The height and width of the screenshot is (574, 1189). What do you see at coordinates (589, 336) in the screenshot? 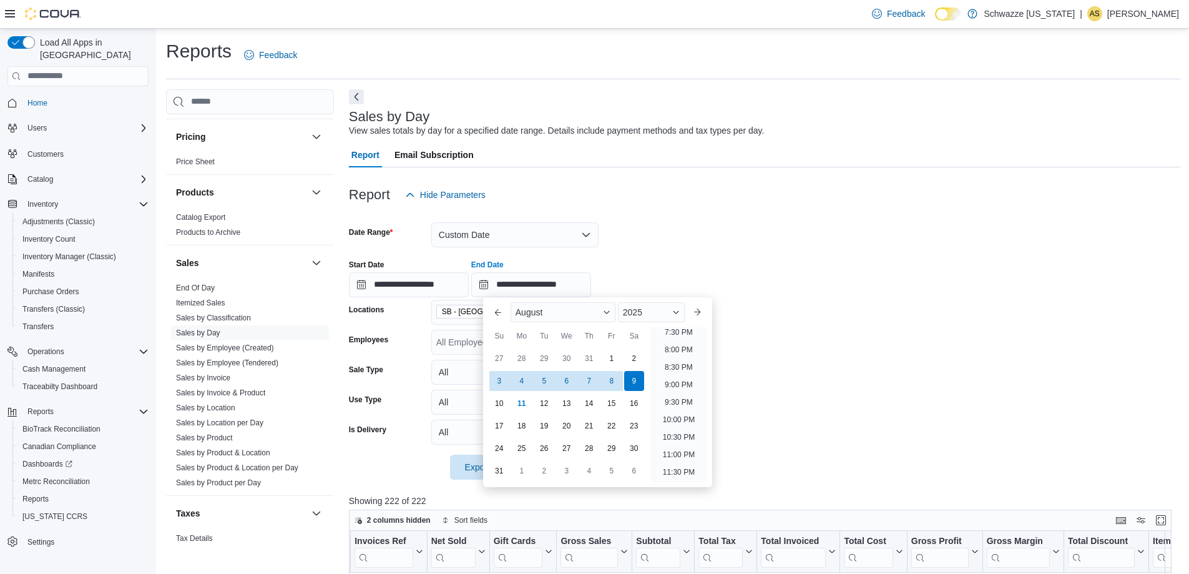
I see `div: Th` at bounding box center [589, 336].